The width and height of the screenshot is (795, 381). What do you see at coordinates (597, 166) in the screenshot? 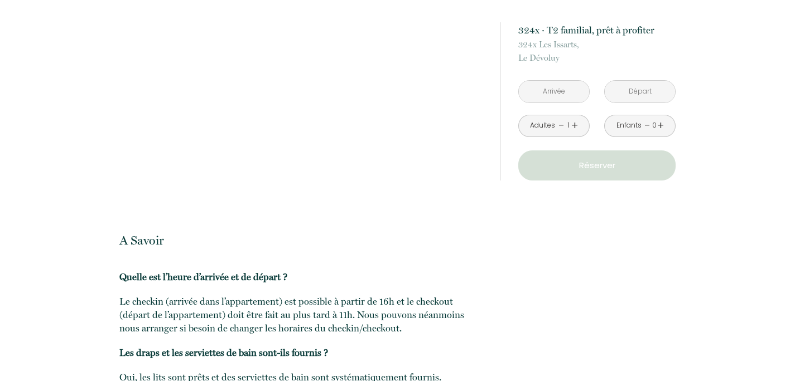
I see `p: Réserver` at bounding box center [597, 166].